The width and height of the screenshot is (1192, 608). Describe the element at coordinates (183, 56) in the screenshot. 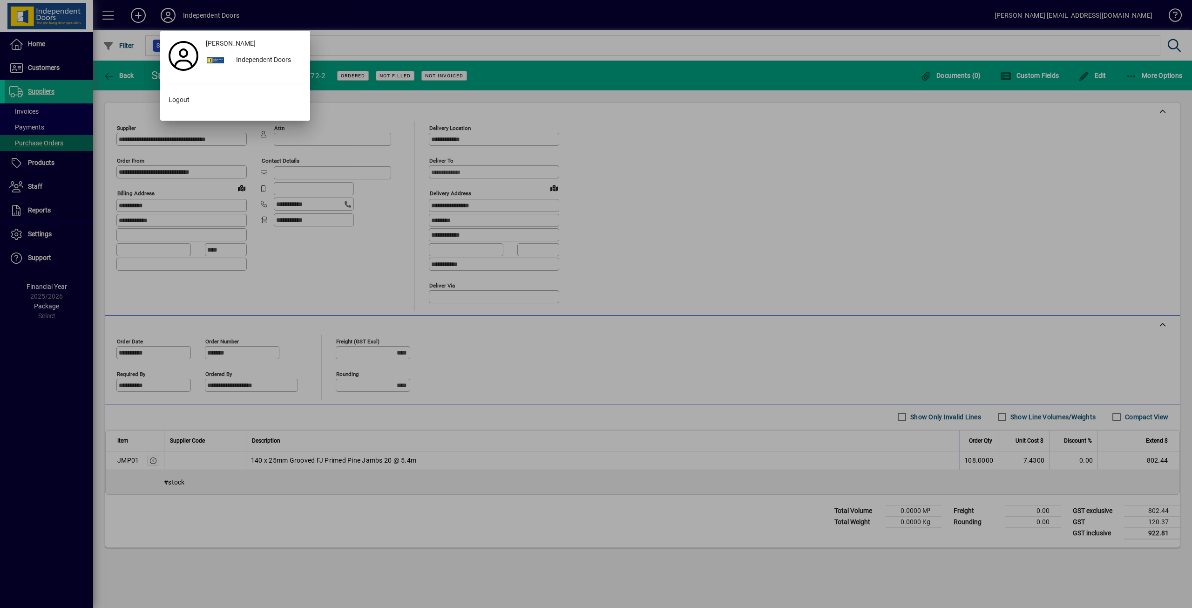

I see `a: Profile` at that location.